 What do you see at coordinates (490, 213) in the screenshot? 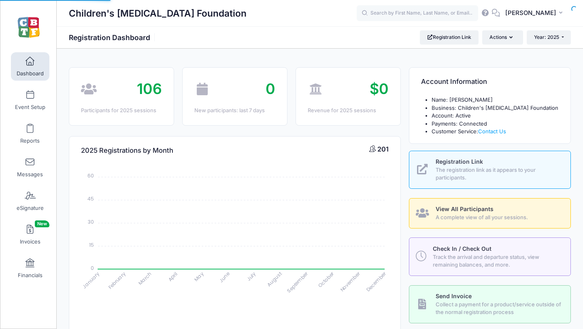
I see `a: View All Participants A complete view of all your sessions.` at bounding box center [490, 213].